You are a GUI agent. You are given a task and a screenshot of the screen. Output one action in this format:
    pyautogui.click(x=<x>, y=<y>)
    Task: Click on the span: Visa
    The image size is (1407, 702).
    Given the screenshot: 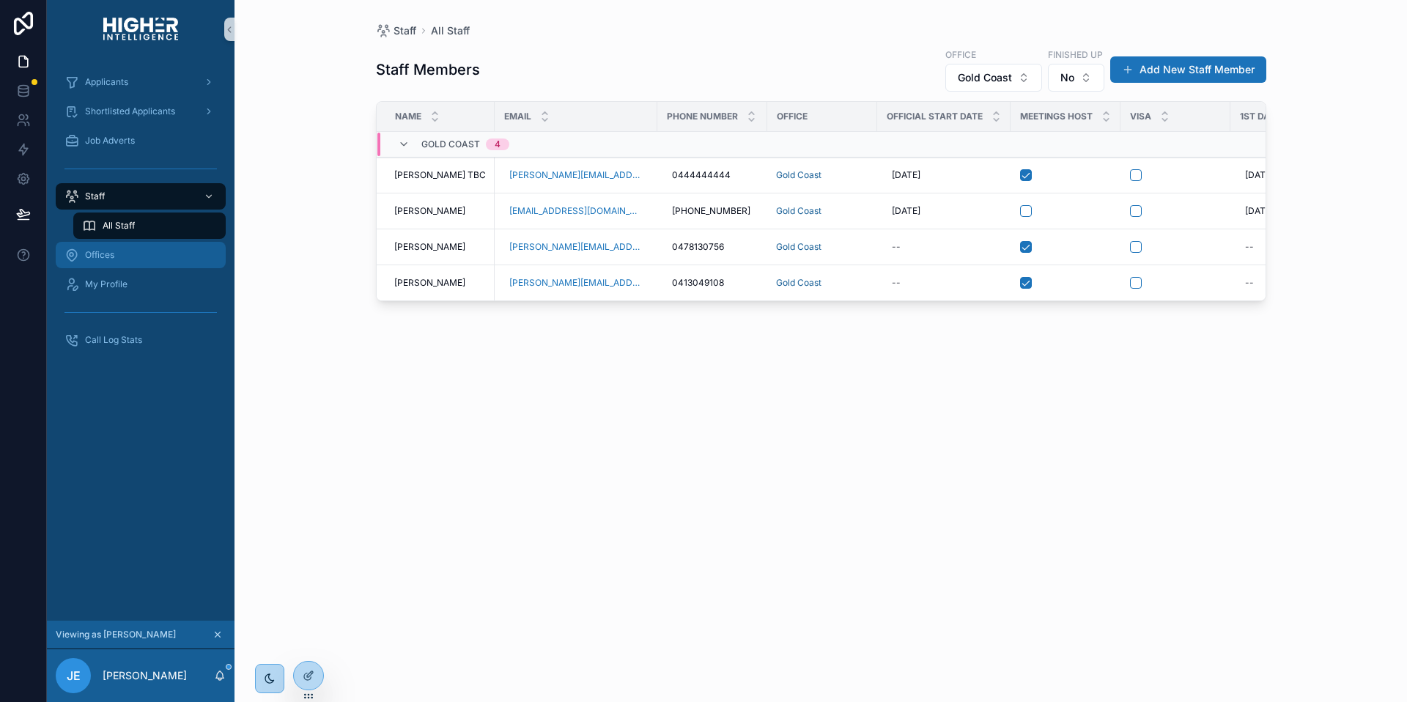 What is the action you would take?
    pyautogui.click(x=1140, y=116)
    